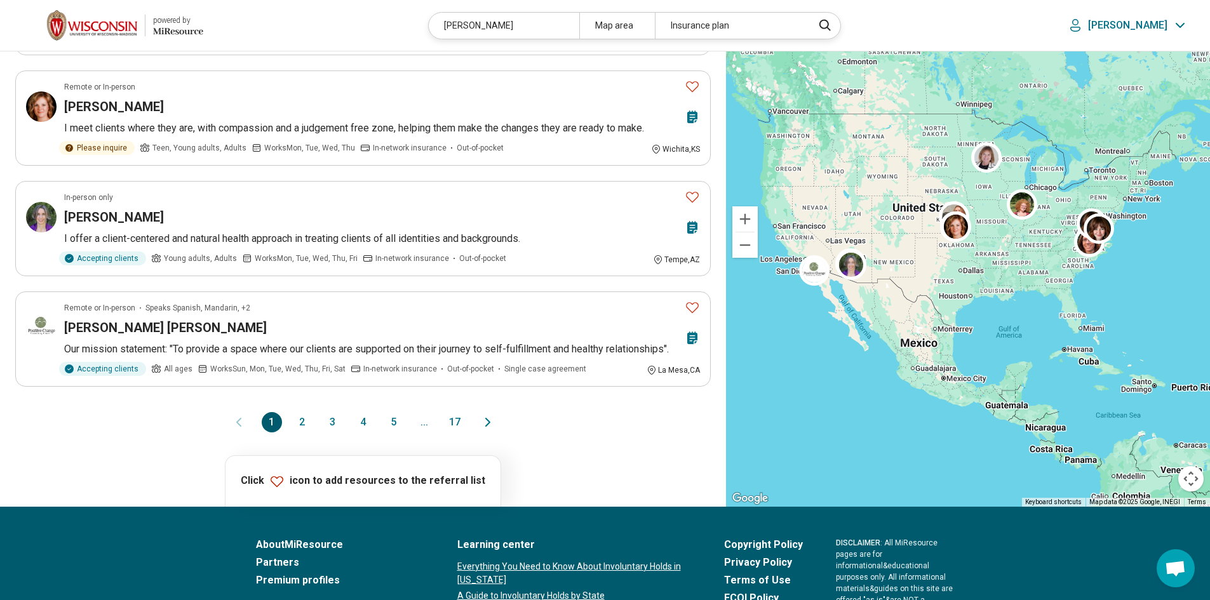  What do you see at coordinates (88, 198) in the screenshot?
I see `p: In-person only` at bounding box center [88, 198].